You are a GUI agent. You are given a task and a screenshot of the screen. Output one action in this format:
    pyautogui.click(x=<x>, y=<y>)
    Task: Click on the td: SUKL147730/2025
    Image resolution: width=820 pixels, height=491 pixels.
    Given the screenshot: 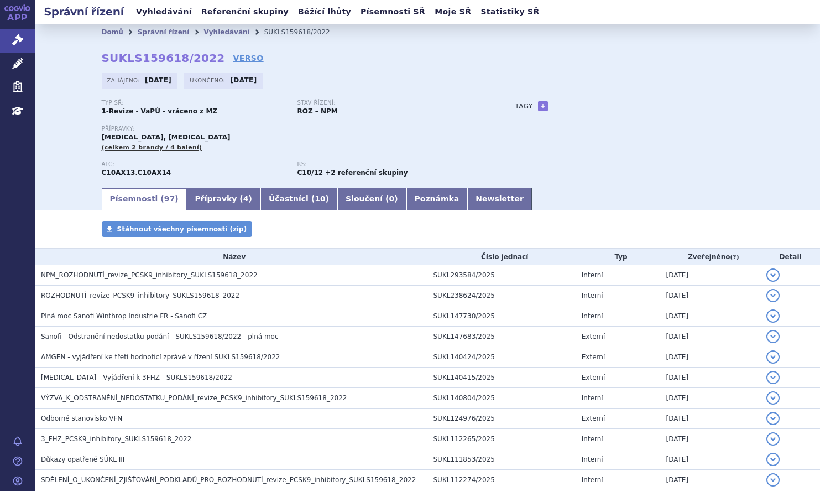 What is the action you would take?
    pyautogui.click(x=502, y=316)
    